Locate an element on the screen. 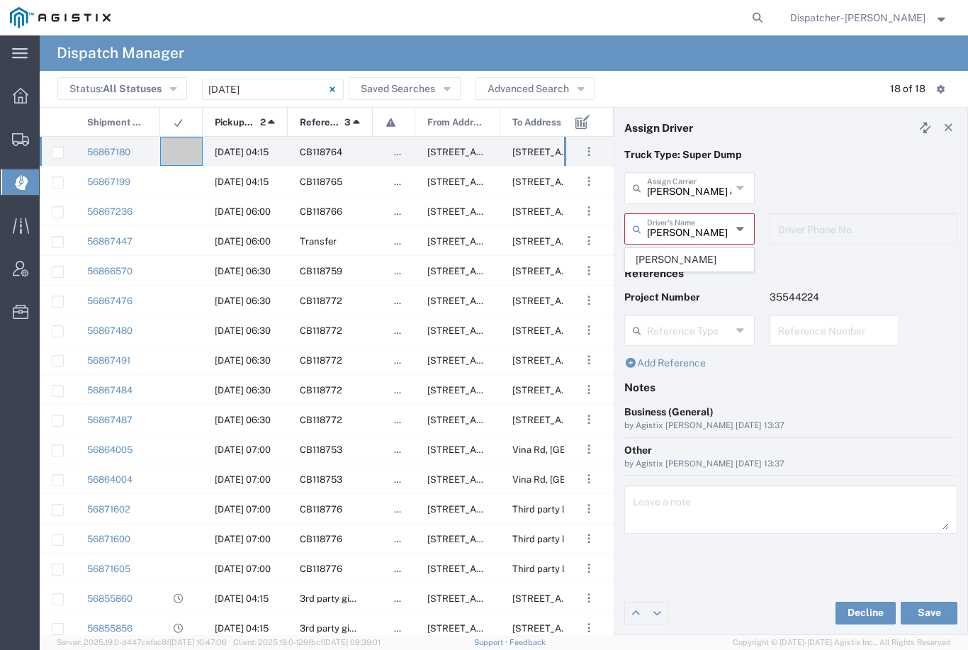 The height and width of the screenshot is (650, 968). div: Business (General) is located at coordinates (791, 412).